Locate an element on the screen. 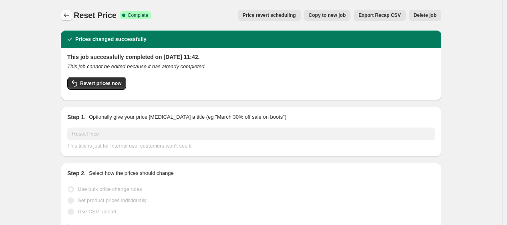  button: Price change jobs is located at coordinates (67, 15).